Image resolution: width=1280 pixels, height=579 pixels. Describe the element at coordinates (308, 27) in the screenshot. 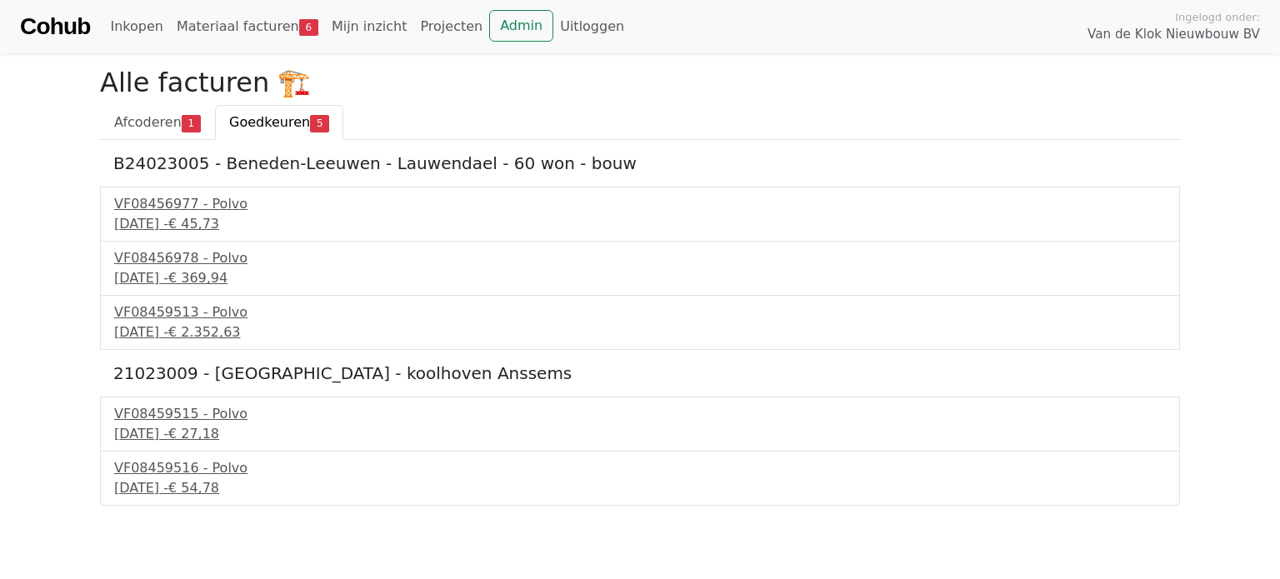

I see `span: 6` at that location.